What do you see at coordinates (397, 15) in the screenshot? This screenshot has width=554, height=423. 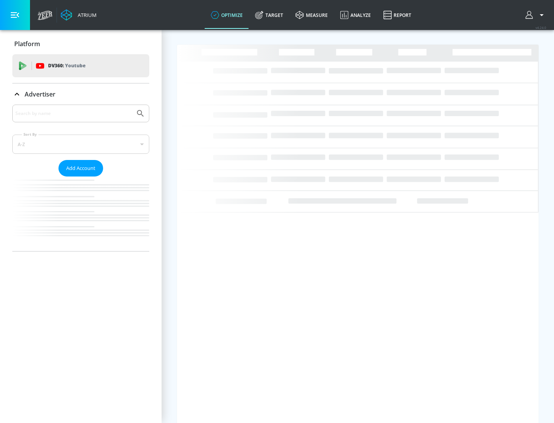 I see `a: Report` at bounding box center [397, 15].